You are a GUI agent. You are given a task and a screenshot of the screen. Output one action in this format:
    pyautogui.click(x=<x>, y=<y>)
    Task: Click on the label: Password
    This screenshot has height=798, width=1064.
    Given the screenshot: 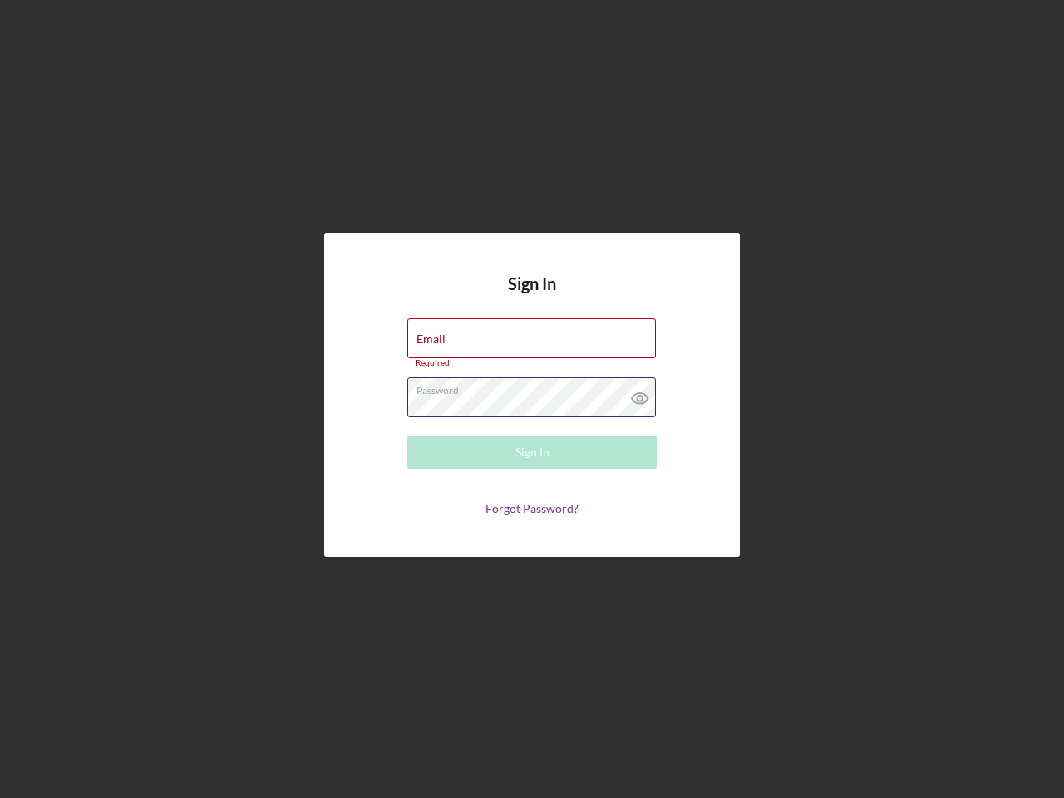 What is the action you would take?
    pyautogui.click(x=536, y=387)
    